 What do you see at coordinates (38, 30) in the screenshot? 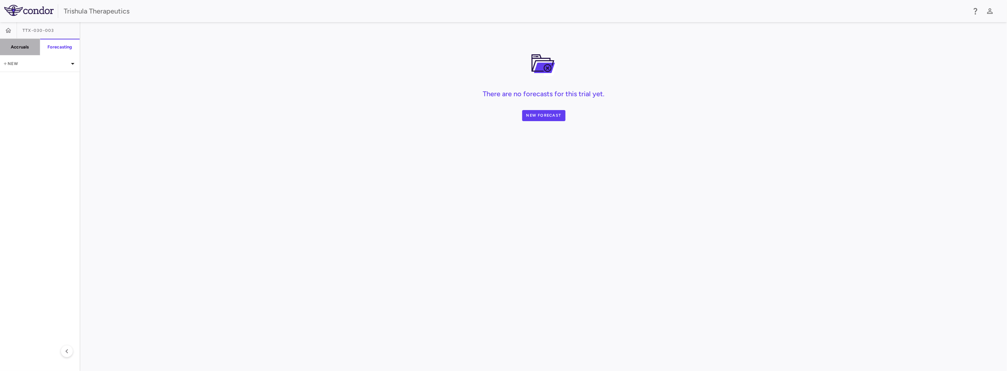
I see `span: TTX-030-003` at bounding box center [38, 30].